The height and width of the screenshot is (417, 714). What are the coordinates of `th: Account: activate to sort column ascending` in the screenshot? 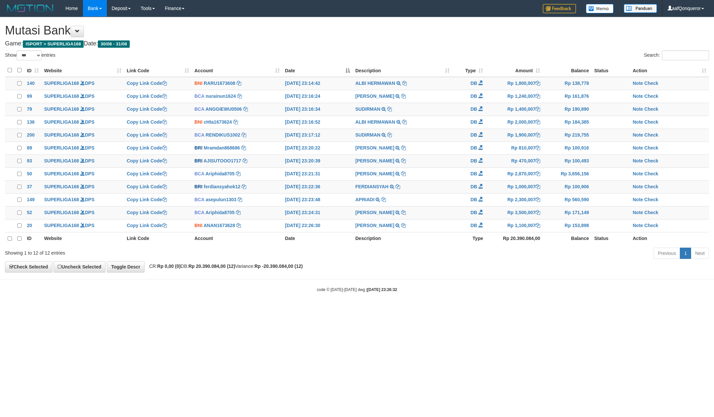 It's located at (237, 70).